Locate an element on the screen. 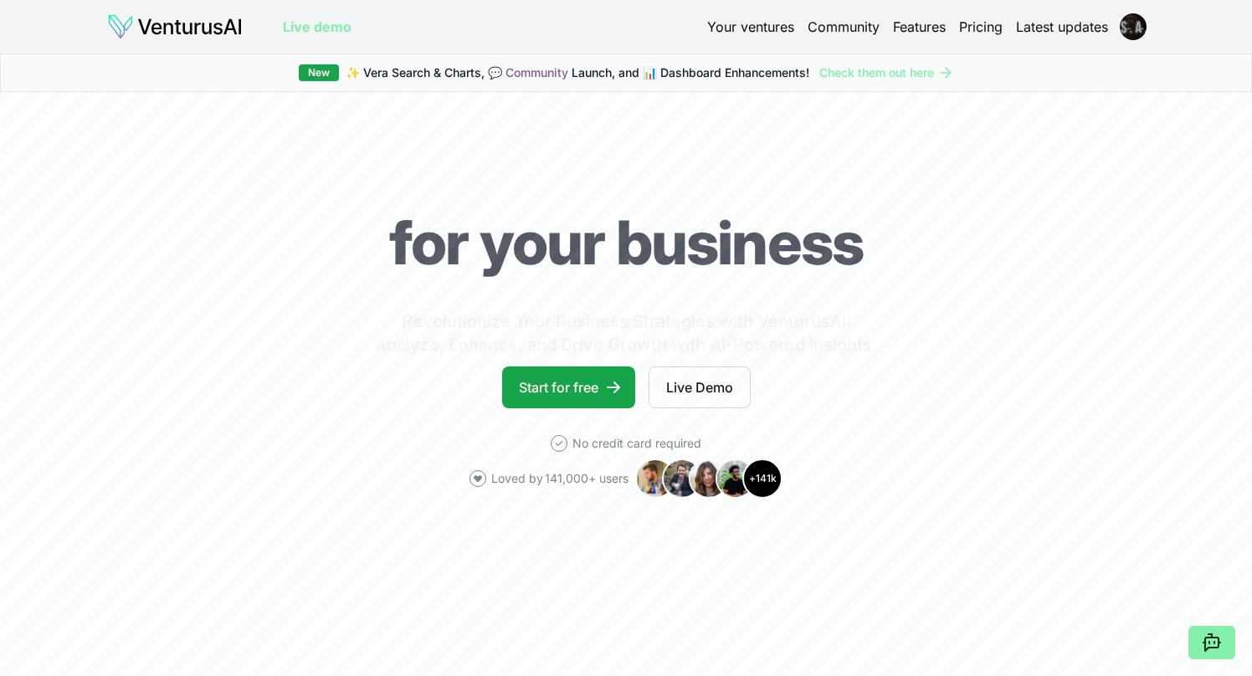 The width and height of the screenshot is (1252, 676). a: Pricing is located at coordinates (981, 27).